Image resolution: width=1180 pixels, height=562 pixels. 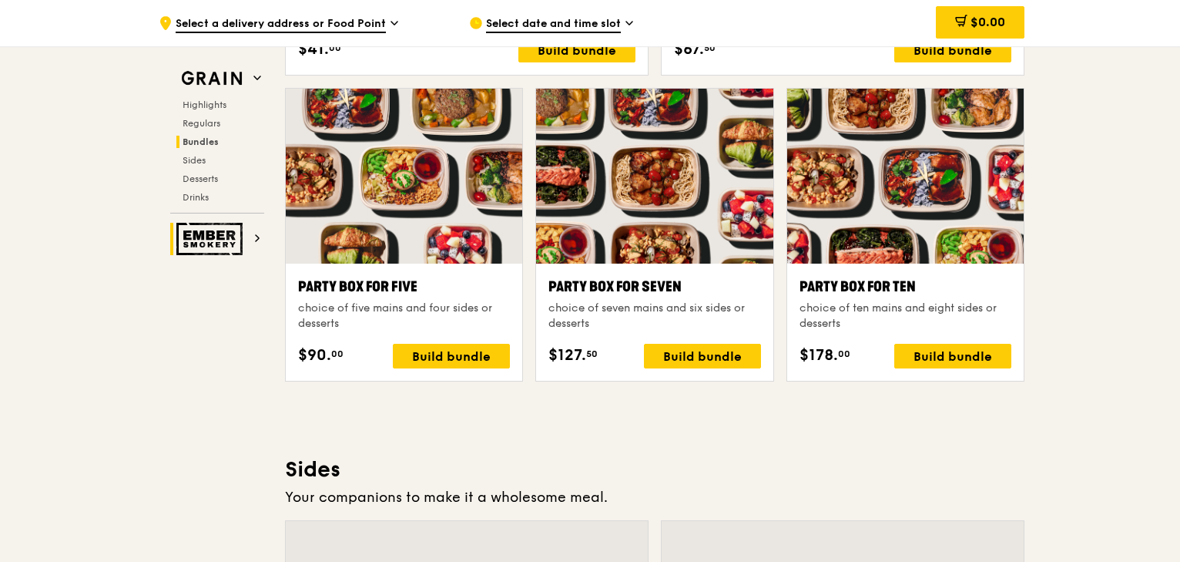 I want to click on div: Your companions to make it a wholesome meal., so click(x=655, y=497).